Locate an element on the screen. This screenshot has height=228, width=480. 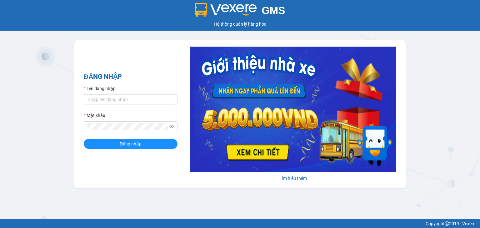
span: copyright is located at coordinates (446, 223).